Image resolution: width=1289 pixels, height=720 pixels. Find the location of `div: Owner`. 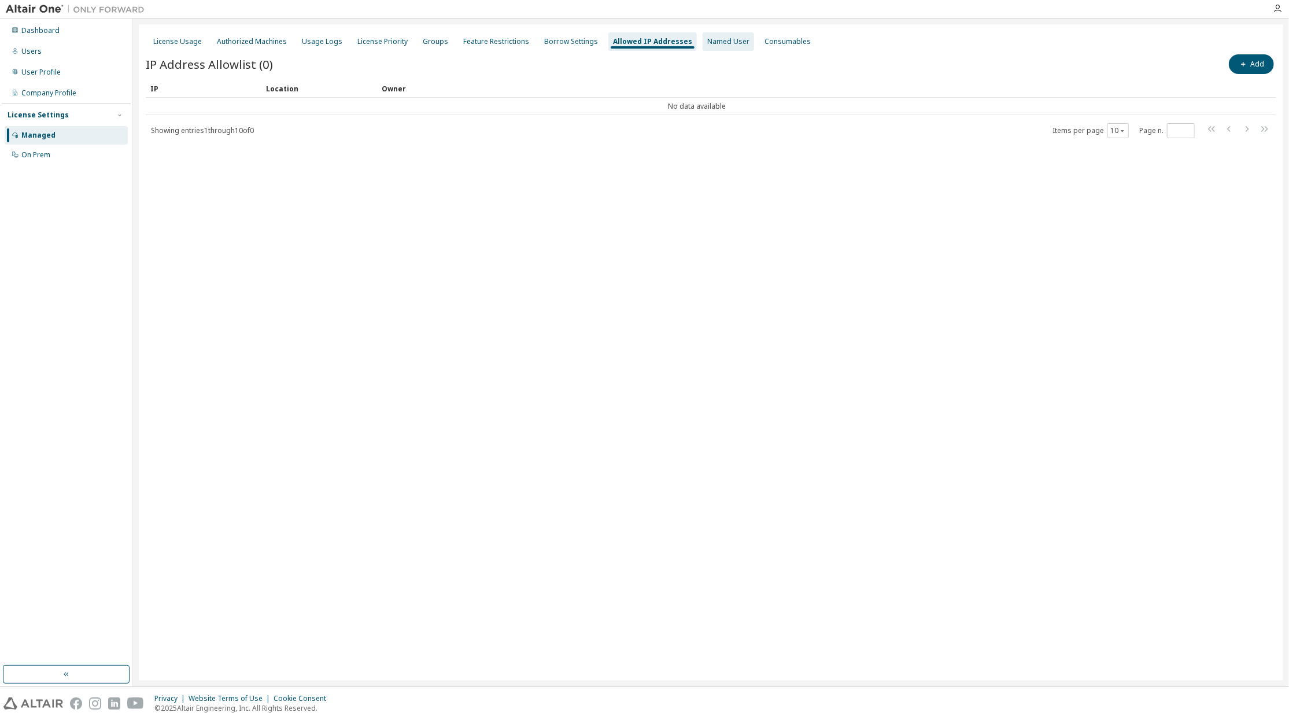

div: Owner is located at coordinates (813, 89).